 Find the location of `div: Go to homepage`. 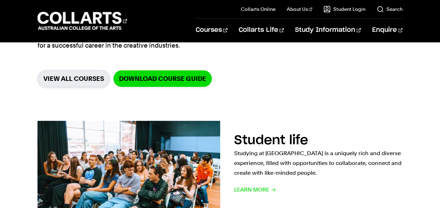

div: Go to homepage is located at coordinates (82, 21).